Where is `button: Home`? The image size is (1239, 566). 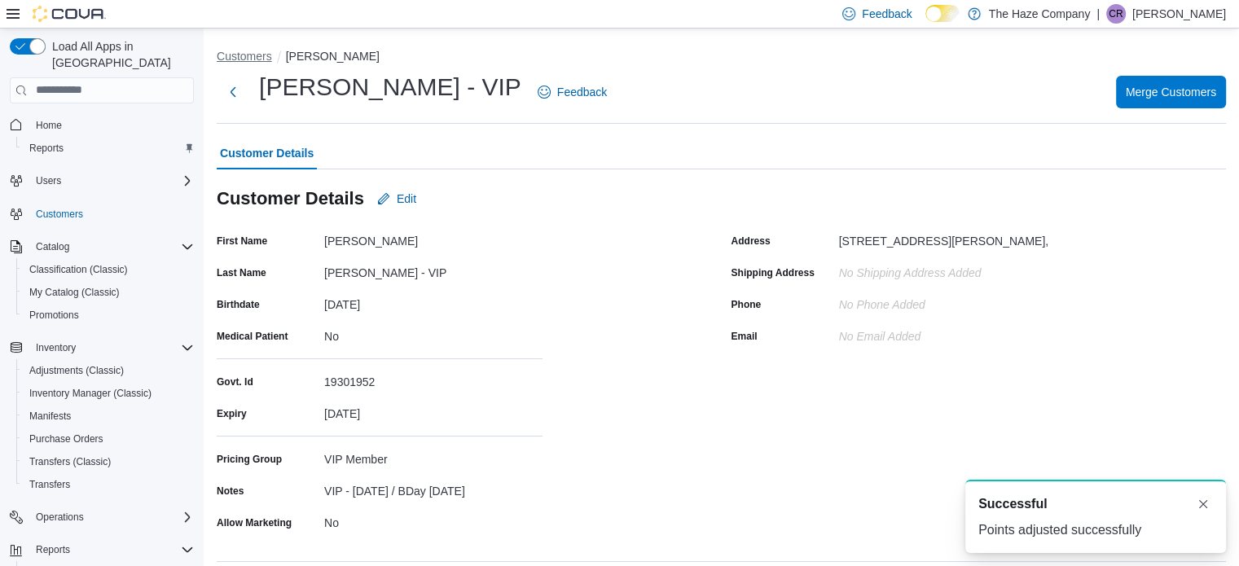 button: Home is located at coordinates (102, 125).